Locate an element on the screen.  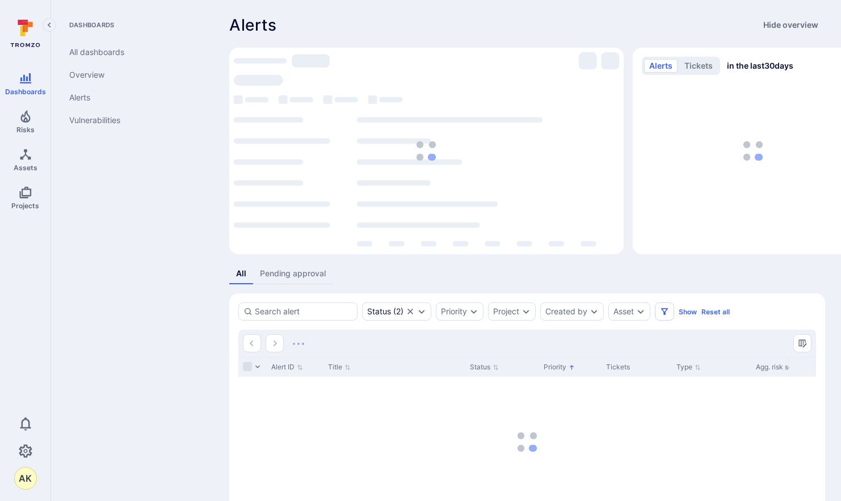
button: Sort by Type is located at coordinates (688, 367).